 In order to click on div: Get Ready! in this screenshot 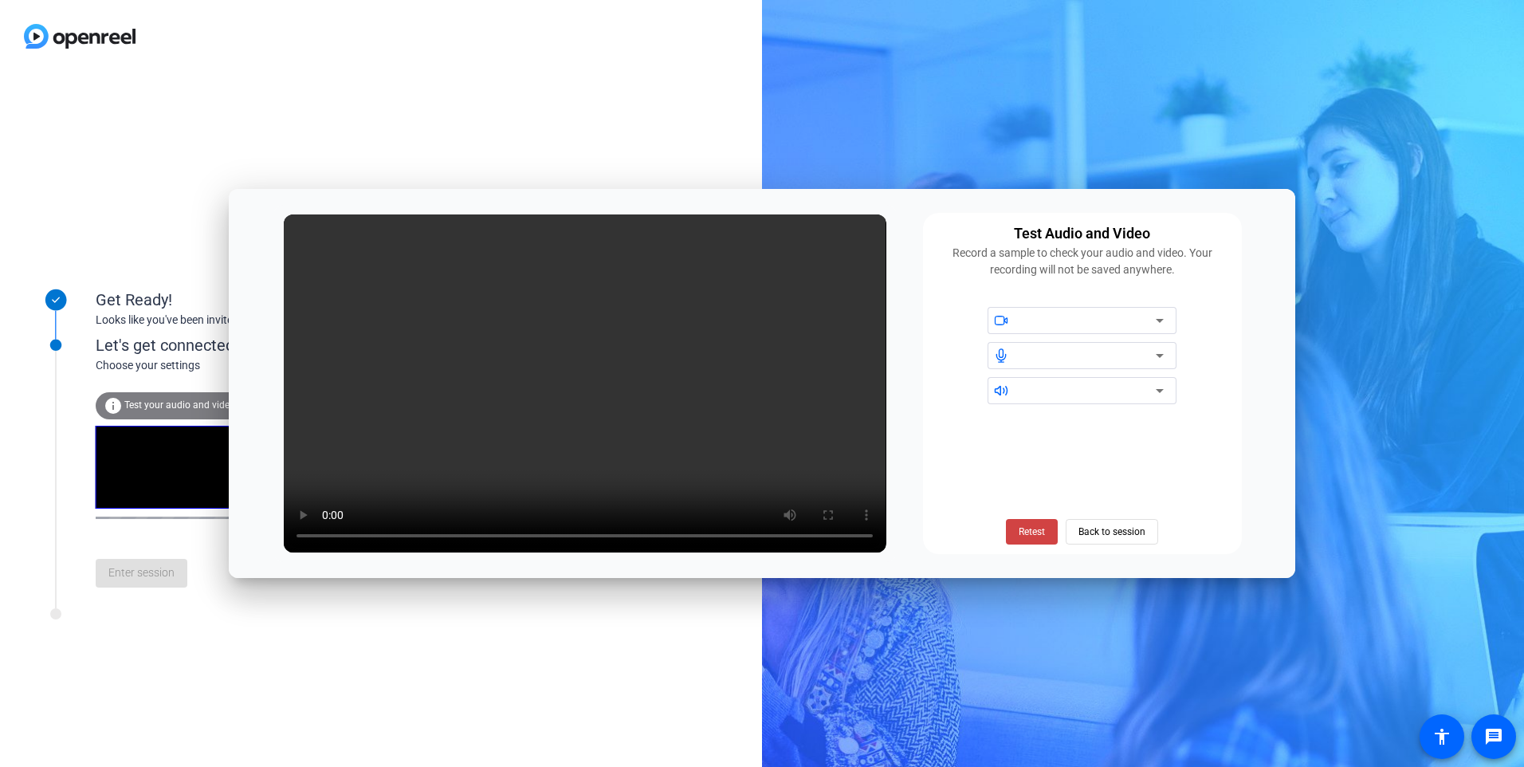, I will do `click(255, 300)`.